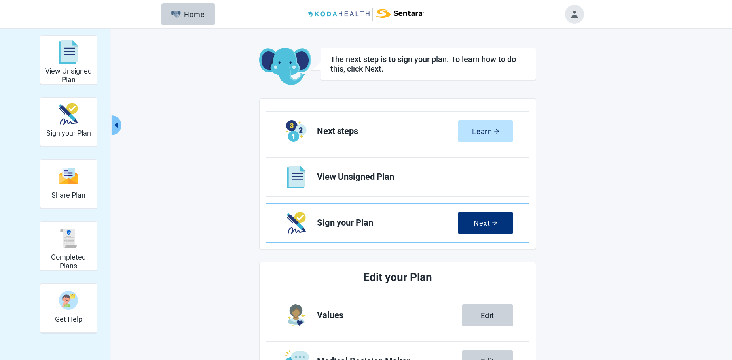  I want to click on div: Learn, so click(485, 131).